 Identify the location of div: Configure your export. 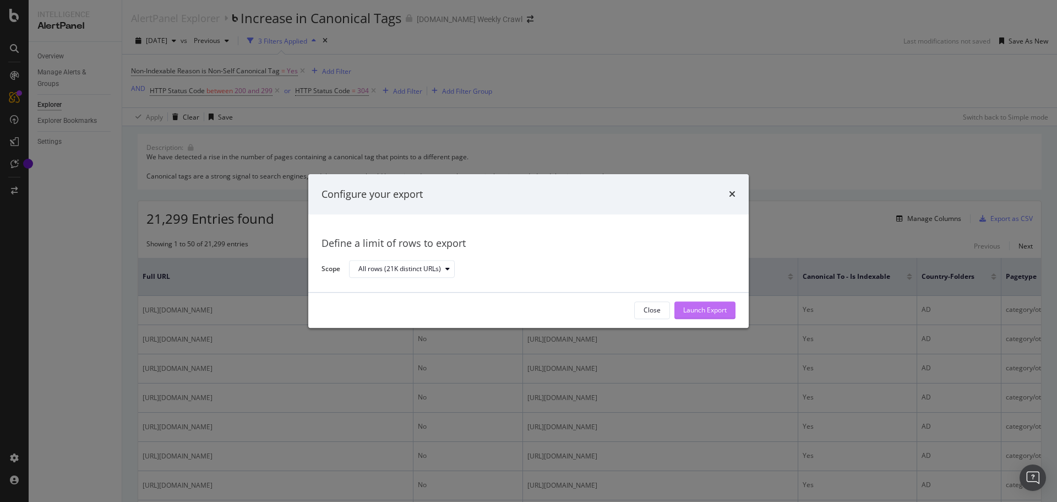
(372, 194).